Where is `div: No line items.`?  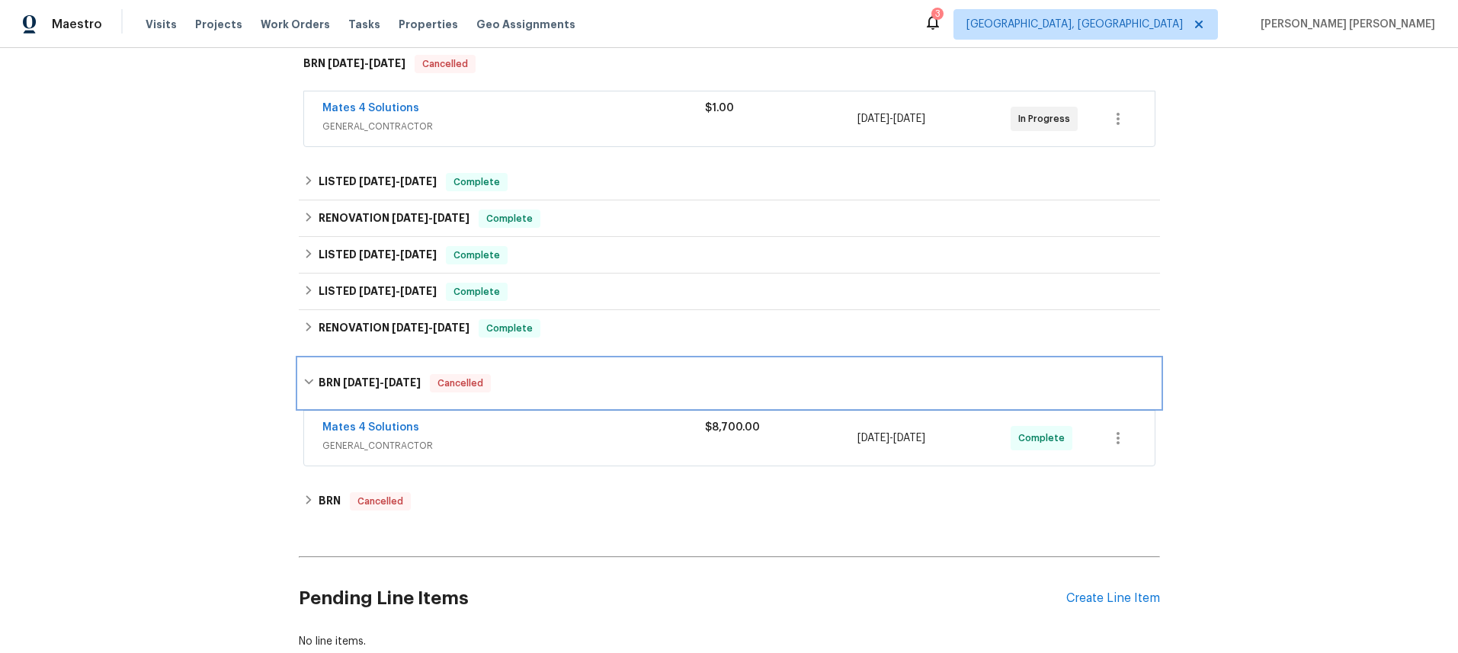
div: No line items. is located at coordinates (729, 642).